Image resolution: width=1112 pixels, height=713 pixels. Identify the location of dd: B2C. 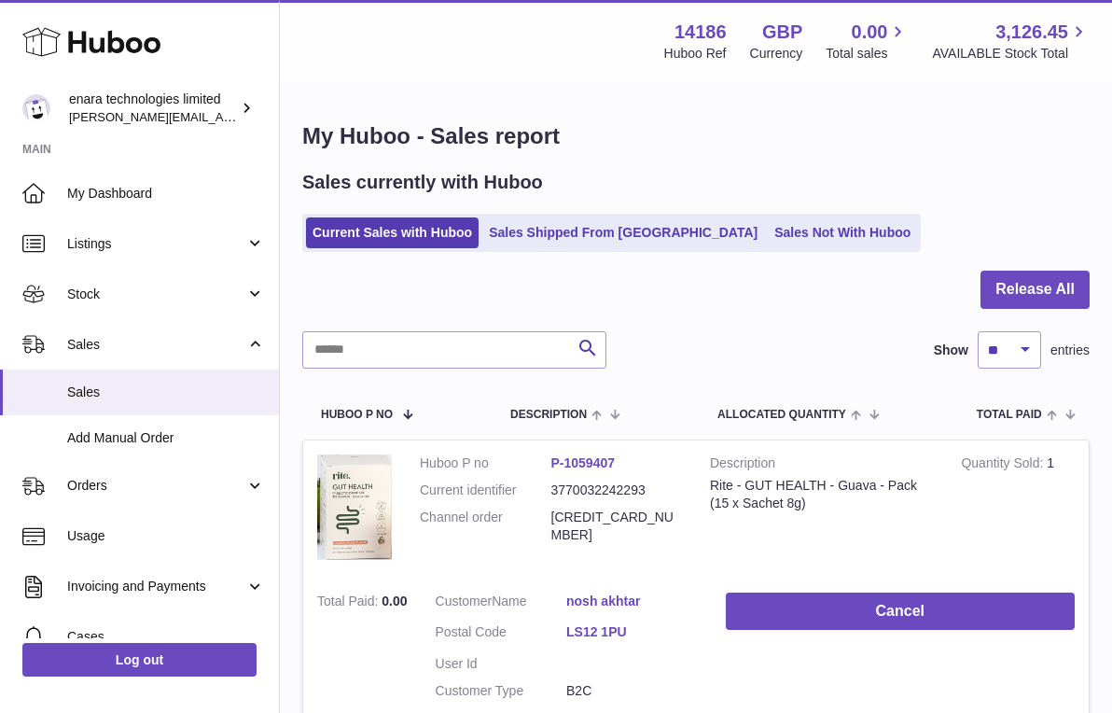
(632, 690).